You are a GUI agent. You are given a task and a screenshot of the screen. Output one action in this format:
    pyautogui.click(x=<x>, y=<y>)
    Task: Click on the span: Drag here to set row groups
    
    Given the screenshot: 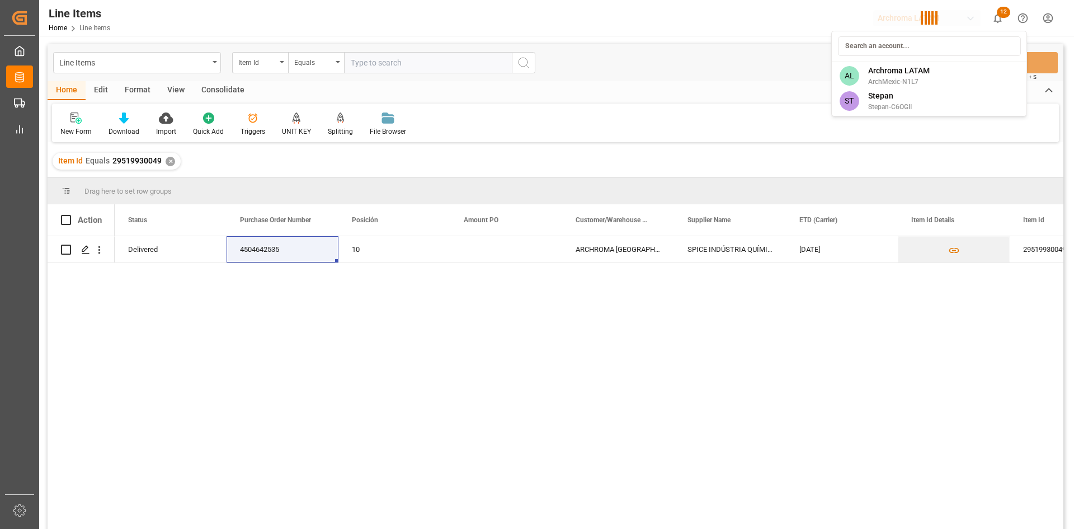 What is the action you would take?
    pyautogui.click(x=128, y=191)
    